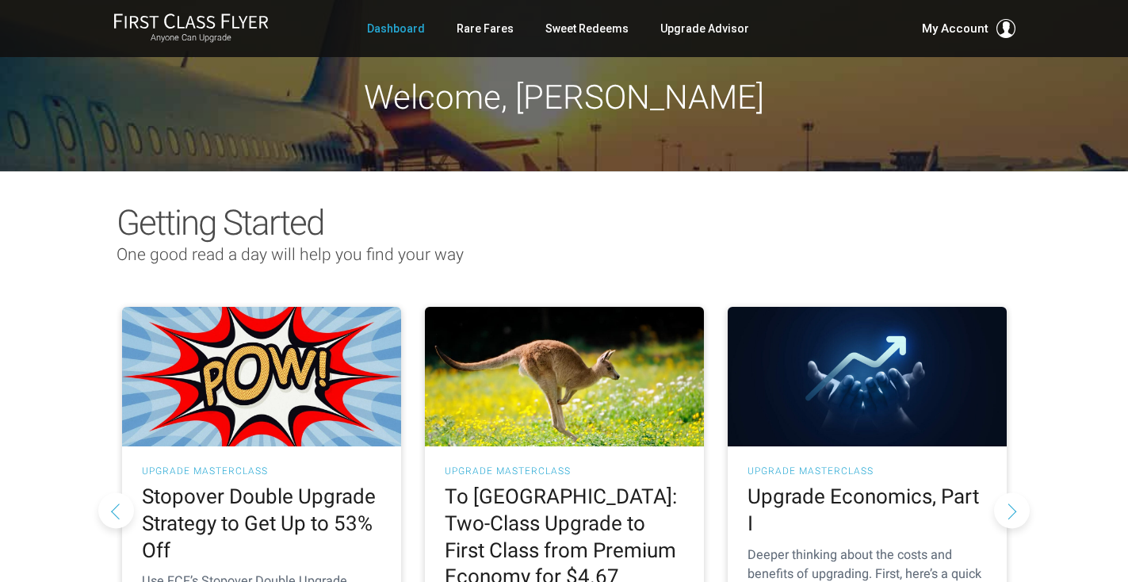 Image resolution: width=1128 pixels, height=582 pixels. What do you see at coordinates (191, 29) in the screenshot?
I see `a: First Class FlyerAnyone Can Upgrade` at bounding box center [191, 29].